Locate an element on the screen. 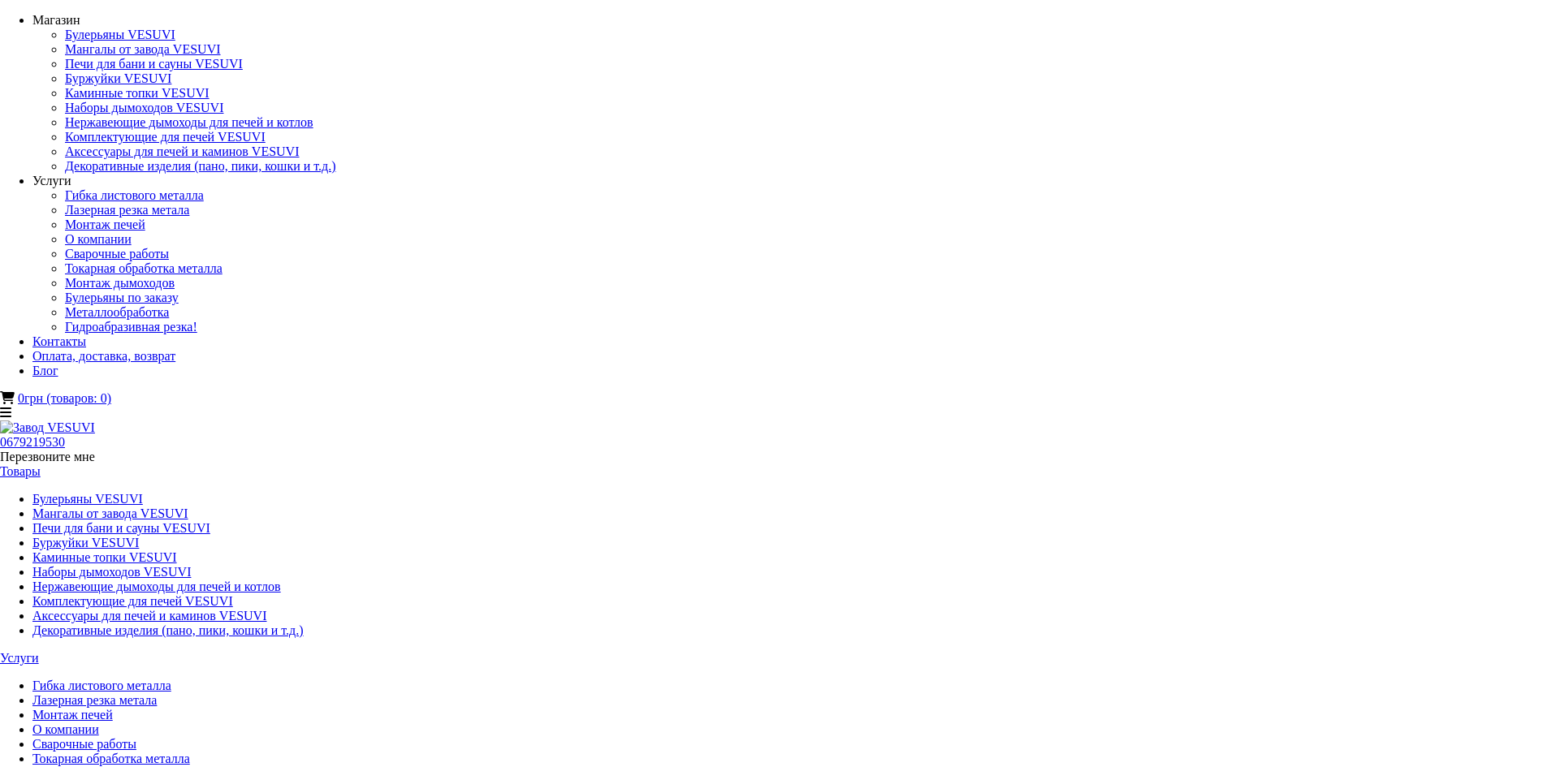 Image resolution: width=1547 pixels, height=767 pixels. a: Булерьяны по заказу is located at coordinates (122, 297).